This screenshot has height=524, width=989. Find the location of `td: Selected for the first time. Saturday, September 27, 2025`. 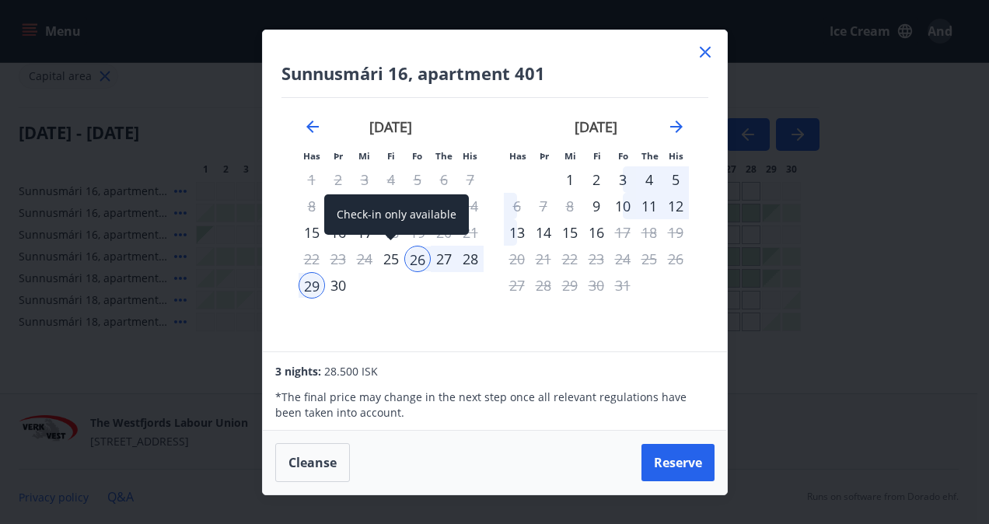

td: Selected for the first time. Saturday, September 27, 2025 is located at coordinates (444, 259).